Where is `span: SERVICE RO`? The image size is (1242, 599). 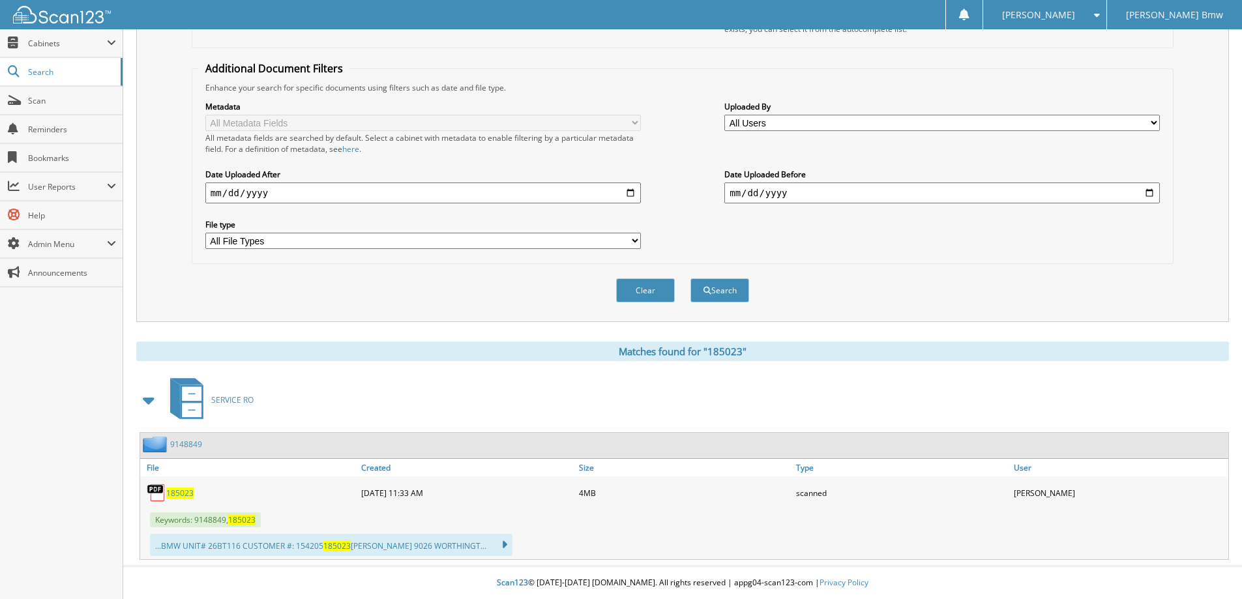
span: SERVICE RO is located at coordinates (232, 400).